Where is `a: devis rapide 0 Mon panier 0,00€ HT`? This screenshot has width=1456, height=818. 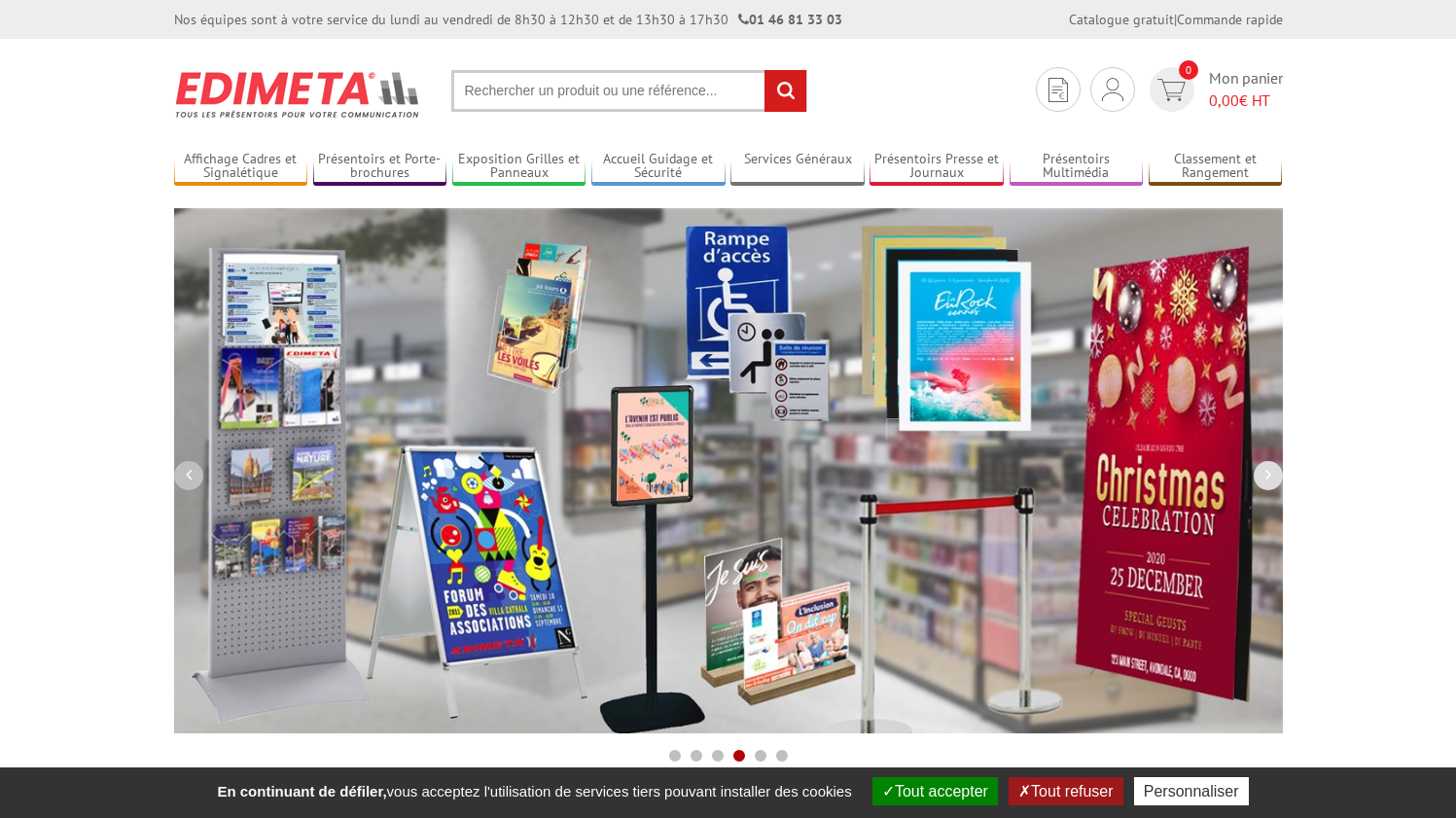
a: devis rapide 0 Mon panier 0,00€ HT is located at coordinates (1214, 90).